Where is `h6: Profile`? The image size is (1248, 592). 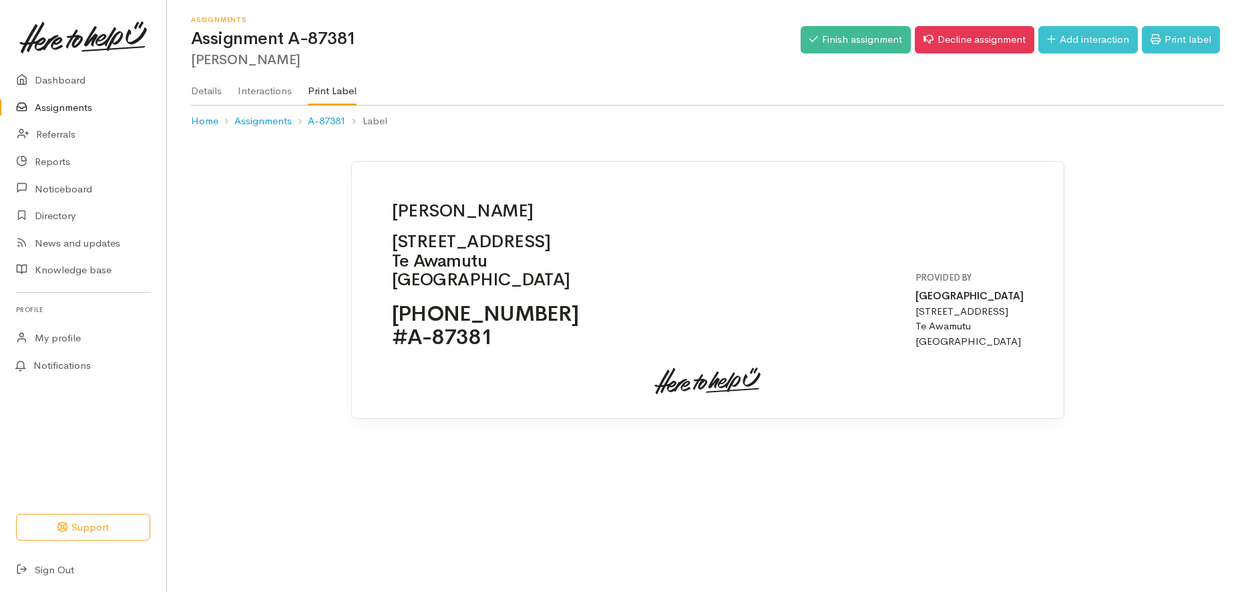 h6: Profile is located at coordinates (83, 309).